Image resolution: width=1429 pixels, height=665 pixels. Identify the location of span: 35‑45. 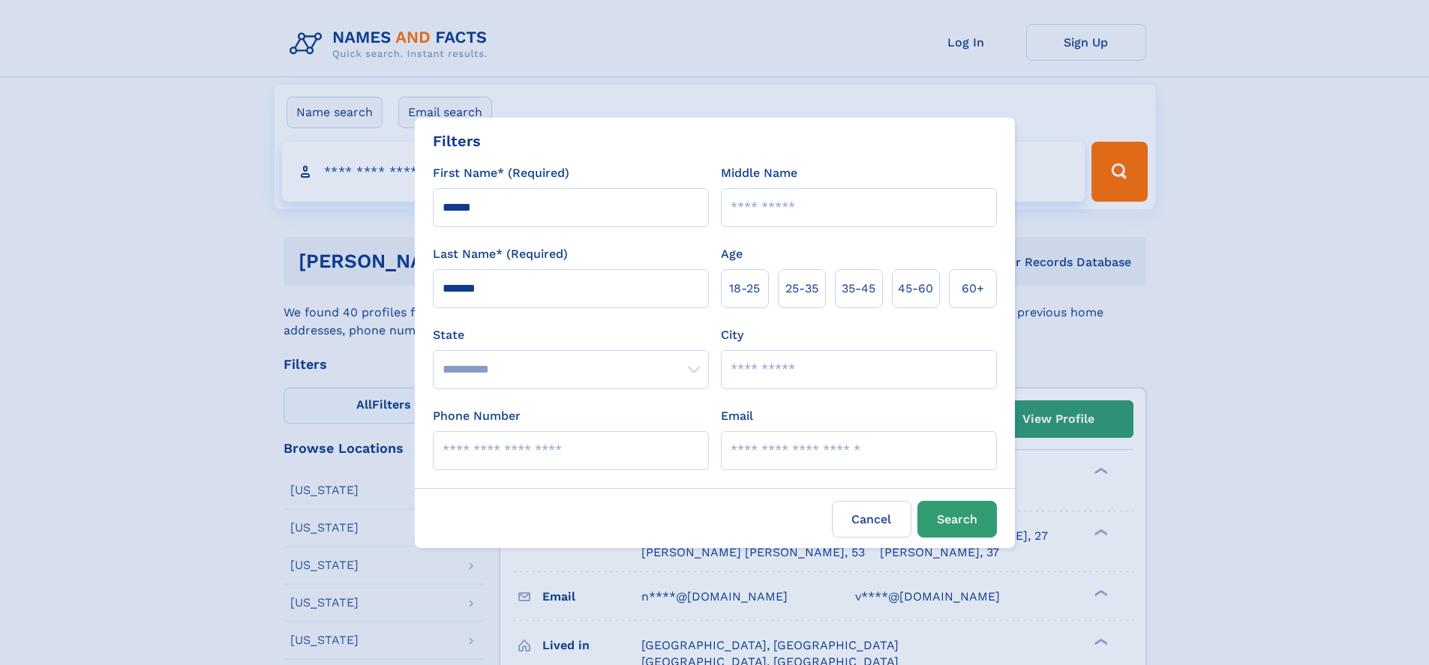
(858, 289).